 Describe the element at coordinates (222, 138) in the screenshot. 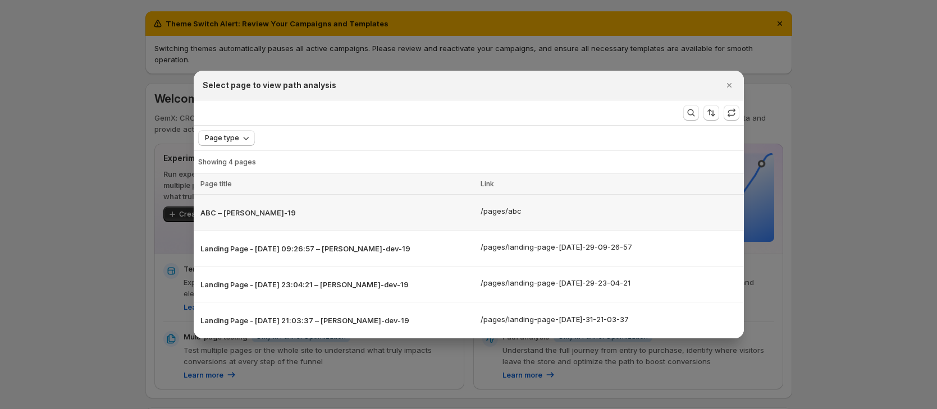

I see `span: Page type` at that location.